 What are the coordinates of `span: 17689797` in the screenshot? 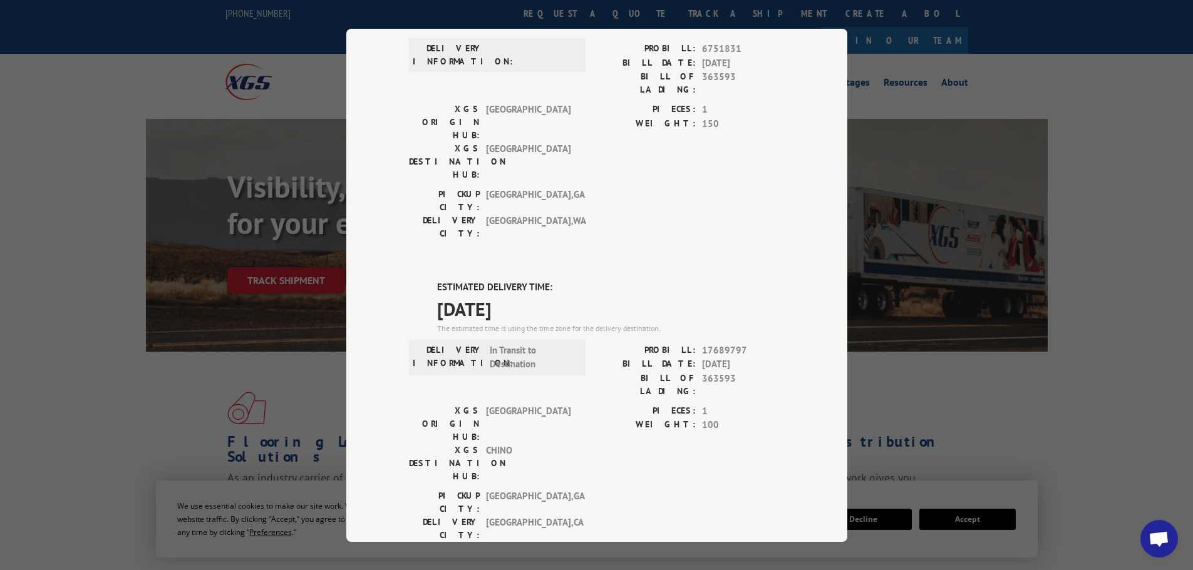 It's located at (743, 350).